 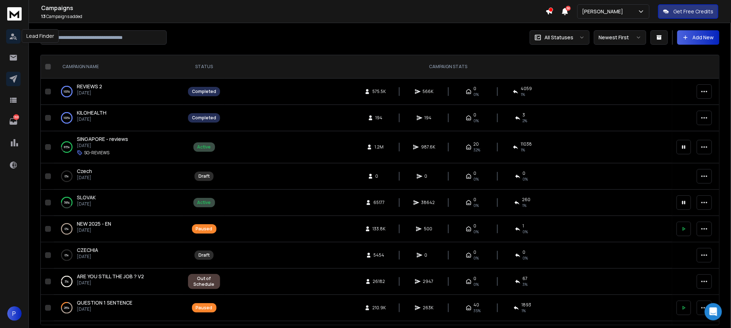 What do you see at coordinates (428, 203) in the screenshot?
I see `span: 38642` at bounding box center [428, 203].